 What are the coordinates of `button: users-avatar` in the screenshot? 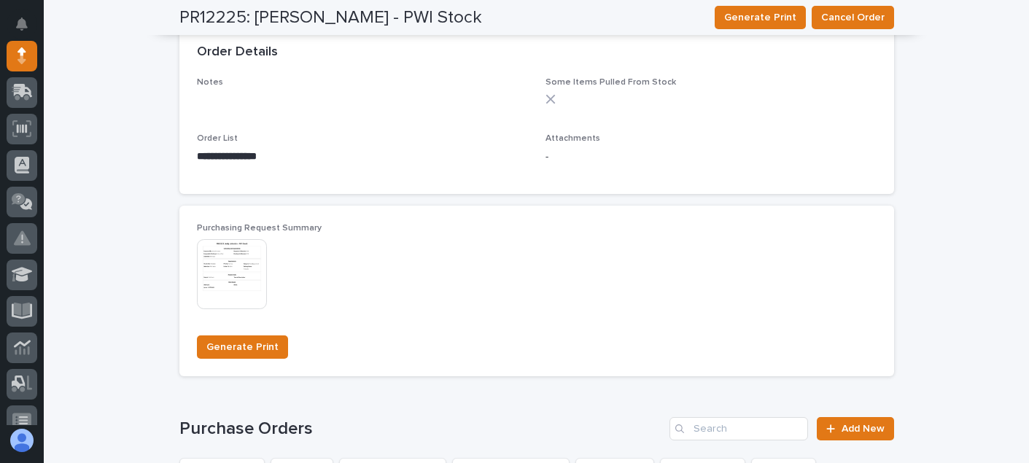 It's located at (22, 440).